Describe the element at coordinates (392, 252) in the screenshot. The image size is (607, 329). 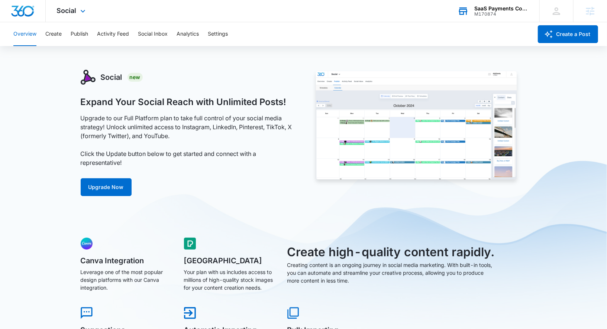
I see `h3: Create high-quality content rapidly.` at that location.